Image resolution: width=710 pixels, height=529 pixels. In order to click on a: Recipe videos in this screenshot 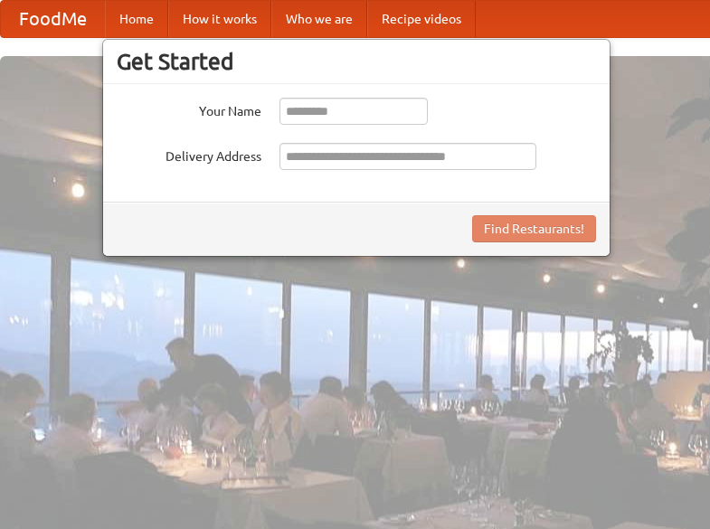, I will do `click(421, 19)`.